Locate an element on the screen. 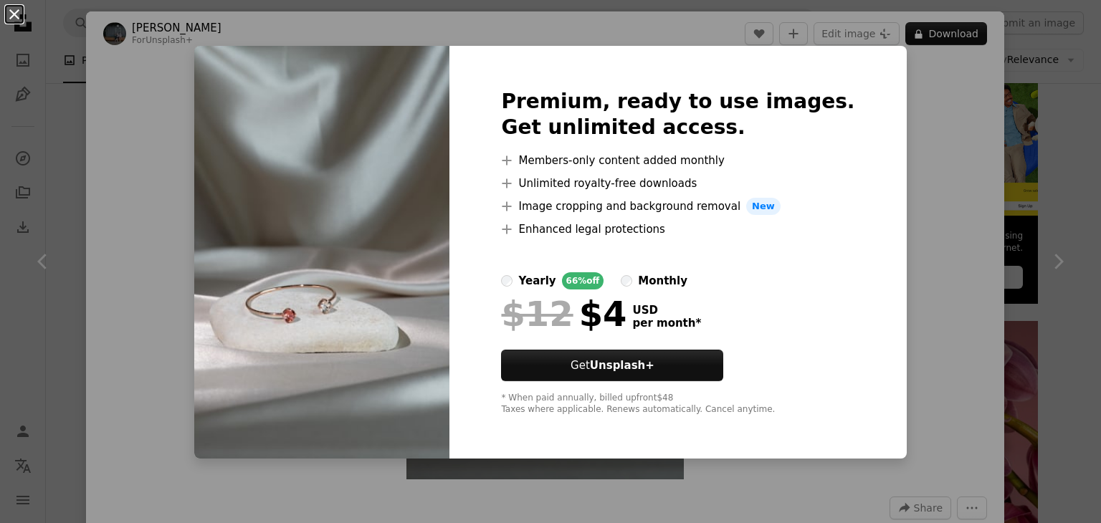 The height and width of the screenshot is (523, 1101). input: yearly66%off is located at coordinates (507, 281).